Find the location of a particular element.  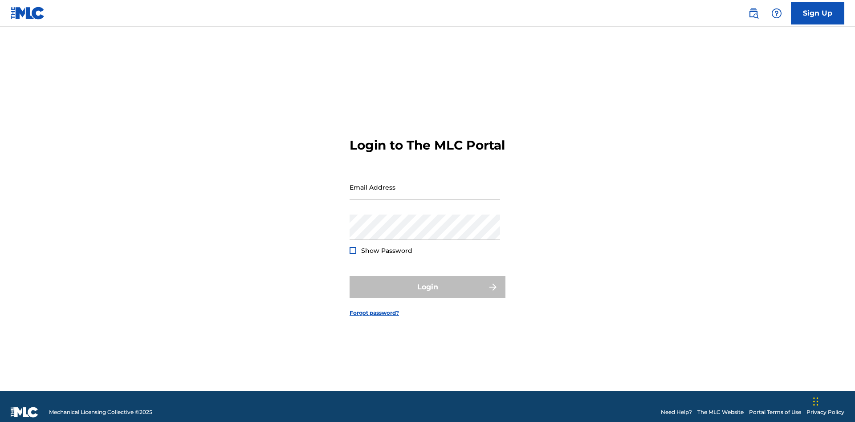

img: search is located at coordinates (754, 13).